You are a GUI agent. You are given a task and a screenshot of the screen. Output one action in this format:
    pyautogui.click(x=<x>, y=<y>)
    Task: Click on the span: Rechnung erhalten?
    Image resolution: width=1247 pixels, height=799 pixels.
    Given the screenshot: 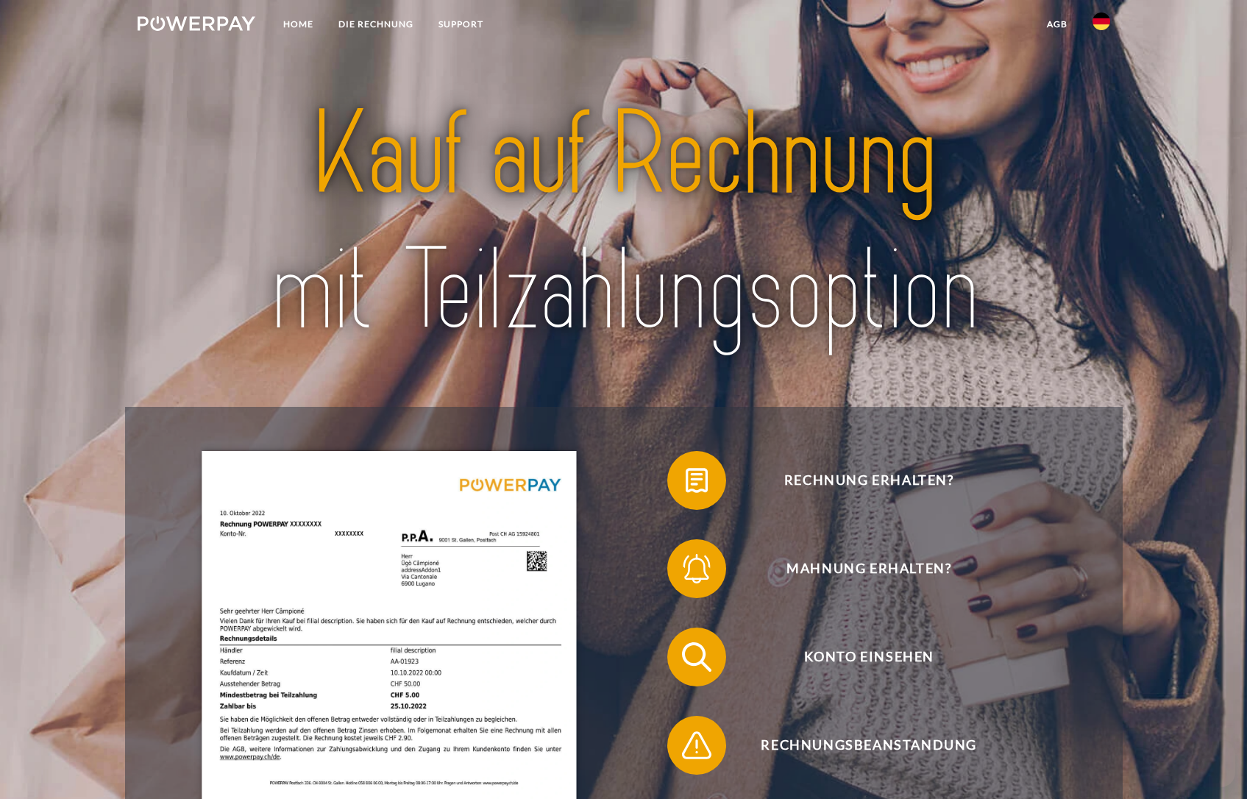 What is the action you would take?
    pyautogui.click(x=869, y=480)
    